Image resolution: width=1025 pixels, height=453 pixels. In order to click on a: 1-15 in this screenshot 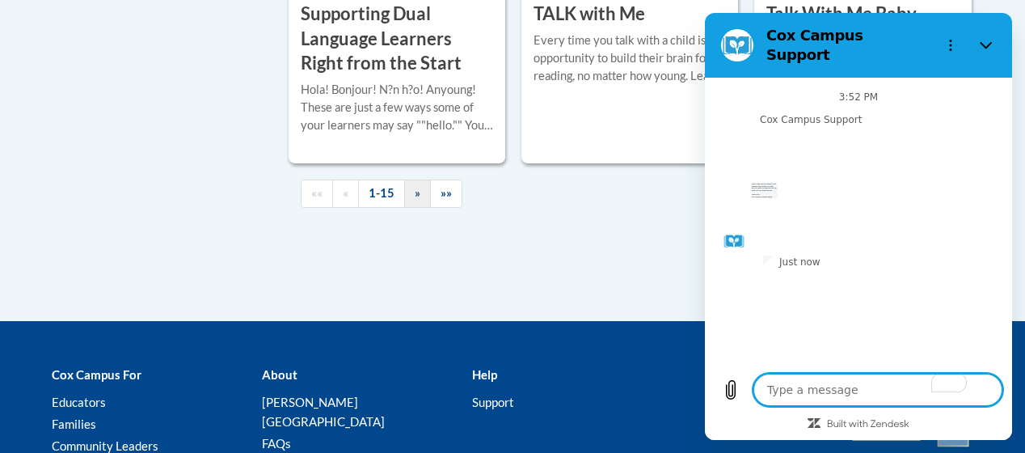, I will do `click(382, 193)`.